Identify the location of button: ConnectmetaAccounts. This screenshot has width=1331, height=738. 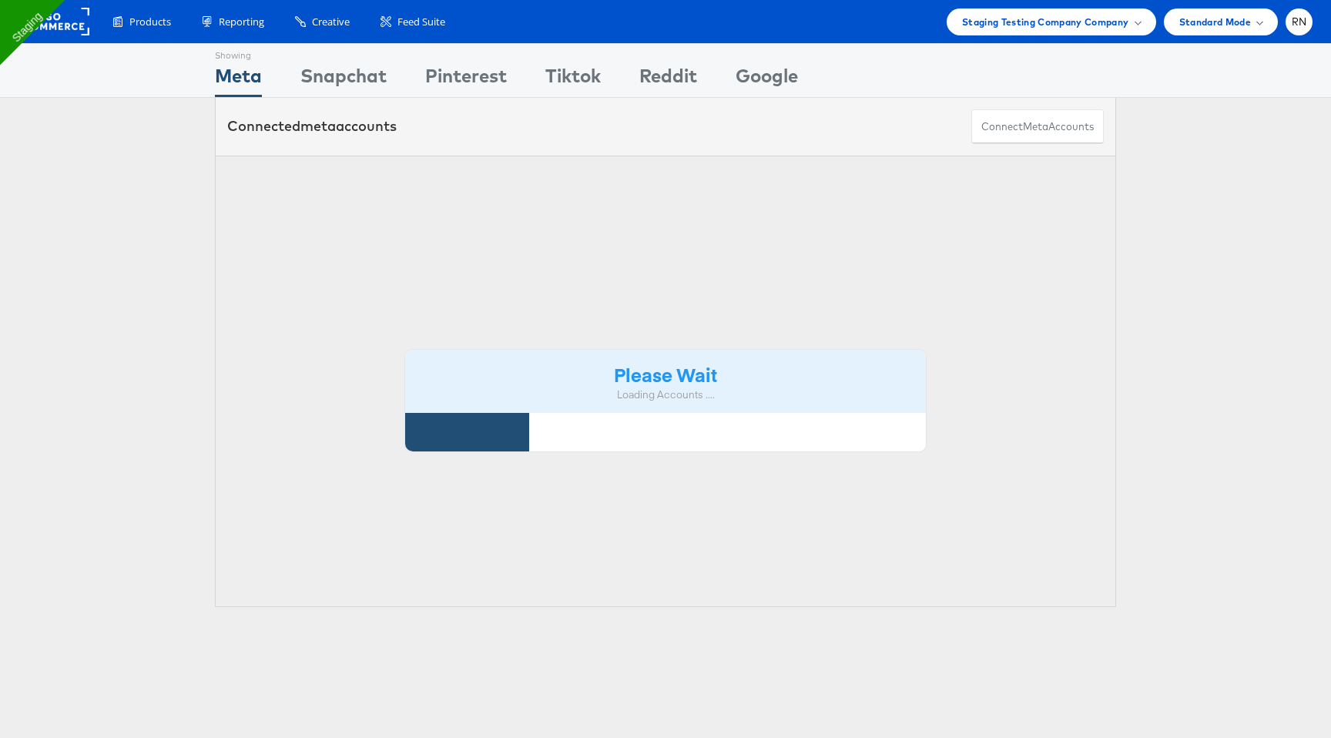
(1038, 126).